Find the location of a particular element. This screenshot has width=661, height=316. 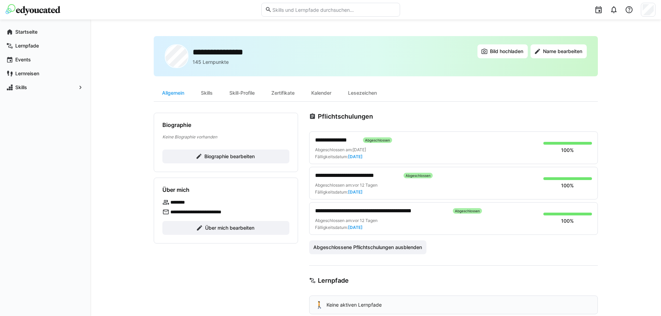

button: Bild hochladen is located at coordinates (502, 51).